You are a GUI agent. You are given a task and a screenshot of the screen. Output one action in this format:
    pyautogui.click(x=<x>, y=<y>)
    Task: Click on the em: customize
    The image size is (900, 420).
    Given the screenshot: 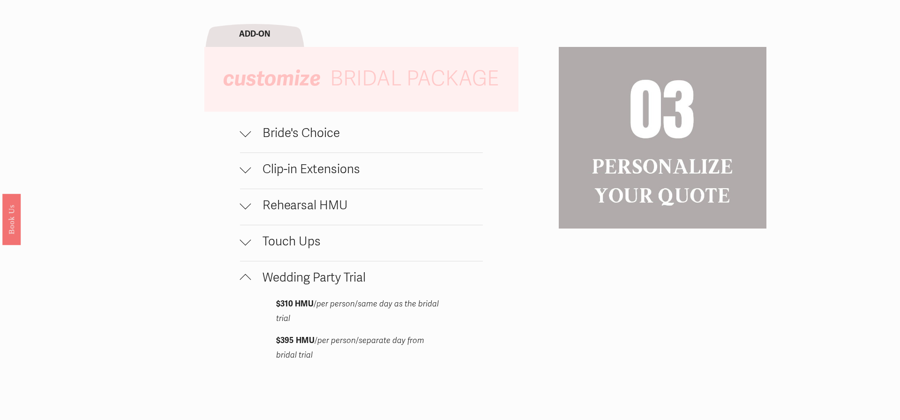 What is the action you would take?
    pyautogui.click(x=272, y=78)
    